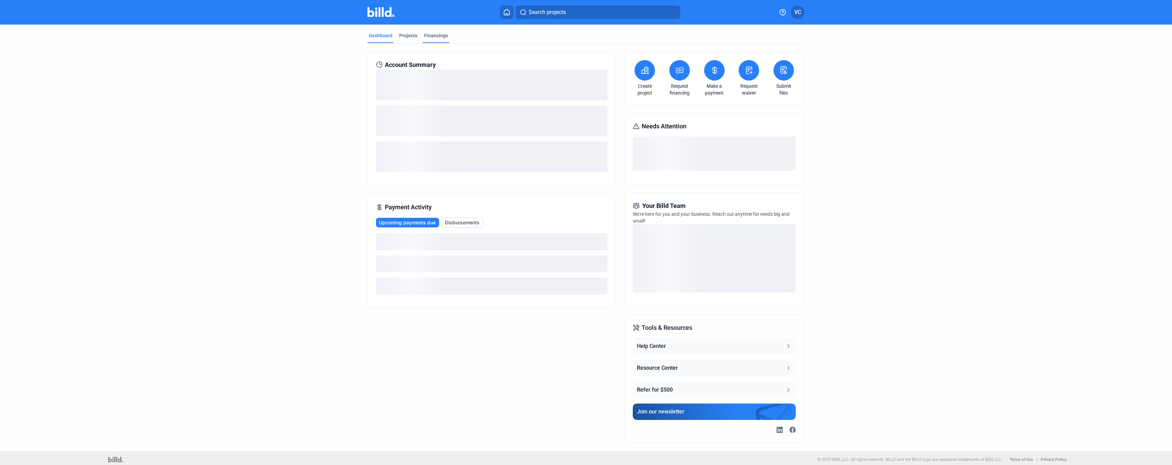  What do you see at coordinates (657, 368) in the screenshot?
I see `div: Resource Center` at bounding box center [657, 368].